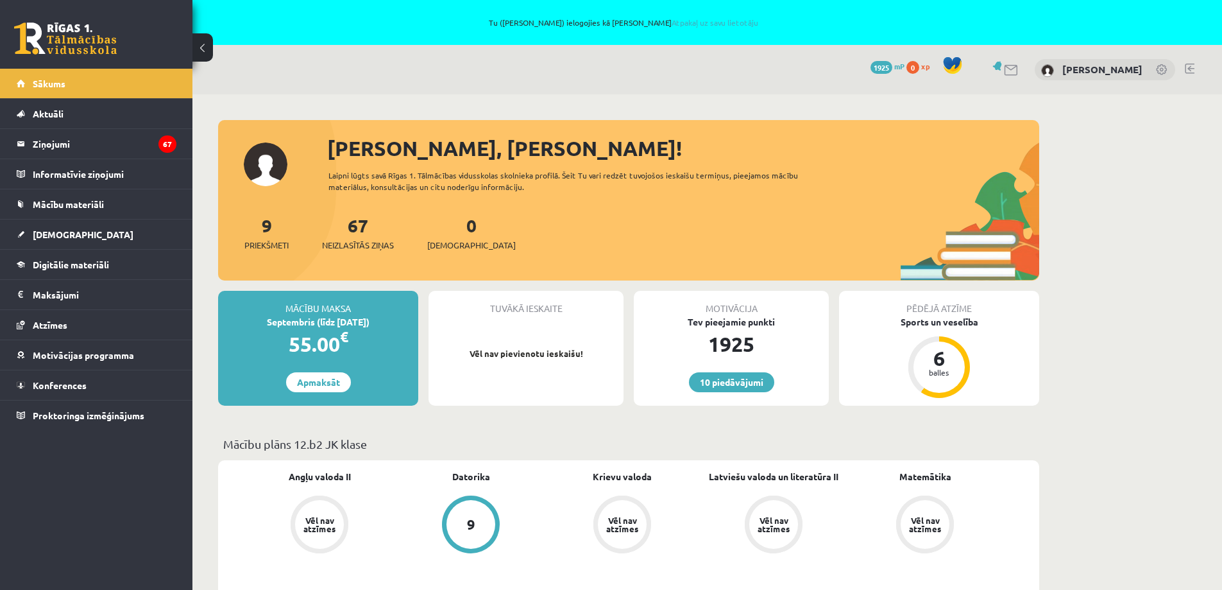  I want to click on legend: Maksājumi, so click(105, 294).